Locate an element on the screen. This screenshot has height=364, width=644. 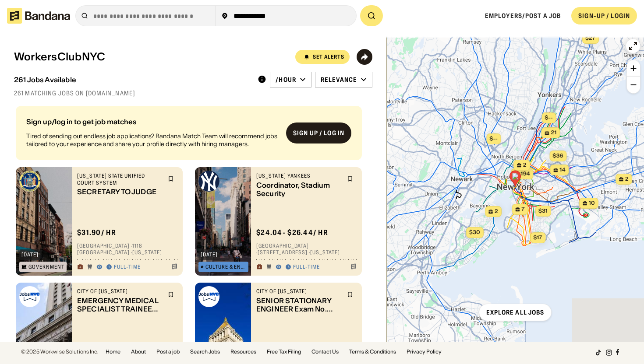
div: /hour is located at coordinates (285, 80).